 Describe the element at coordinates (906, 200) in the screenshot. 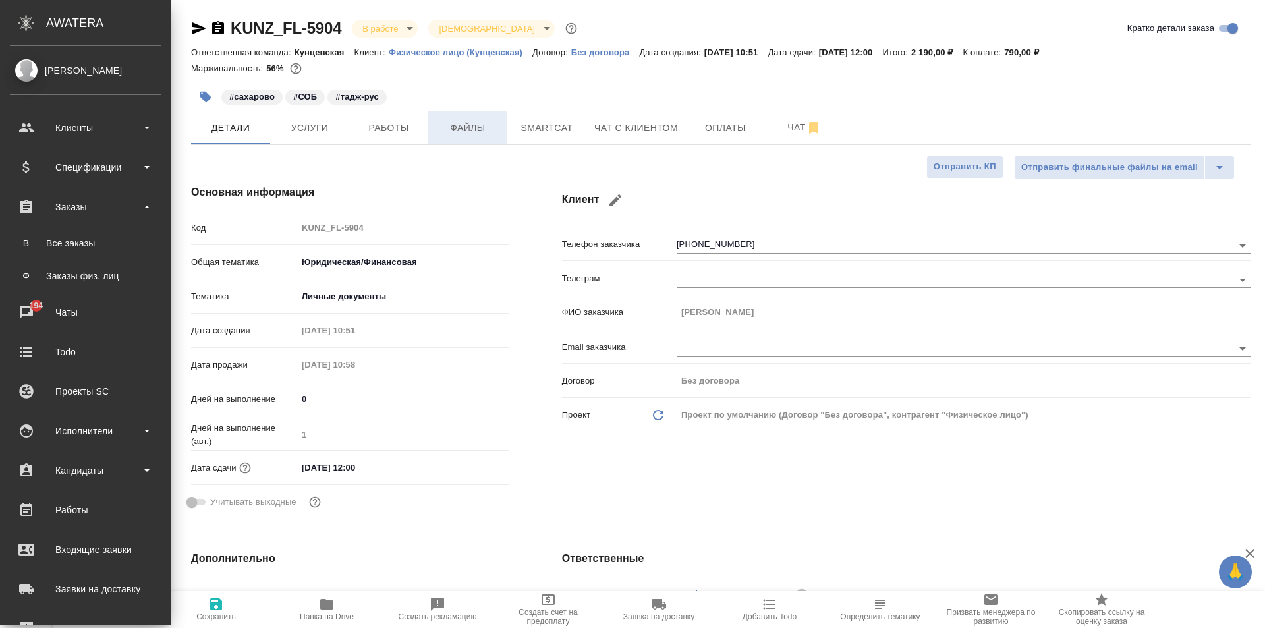

I see `h4: Клиент` at that location.